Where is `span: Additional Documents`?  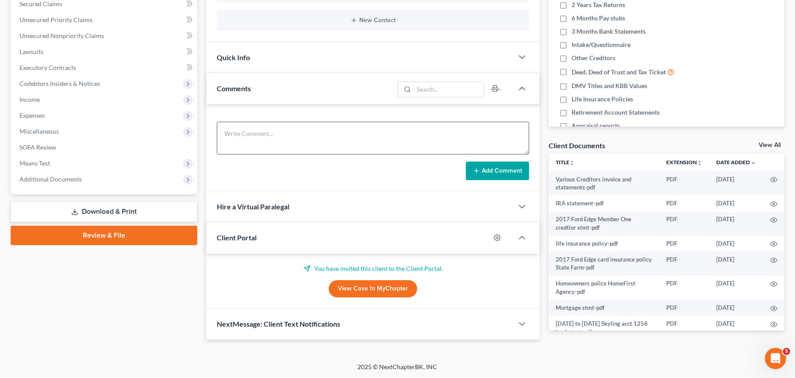 span: Additional Documents is located at coordinates (50, 179).